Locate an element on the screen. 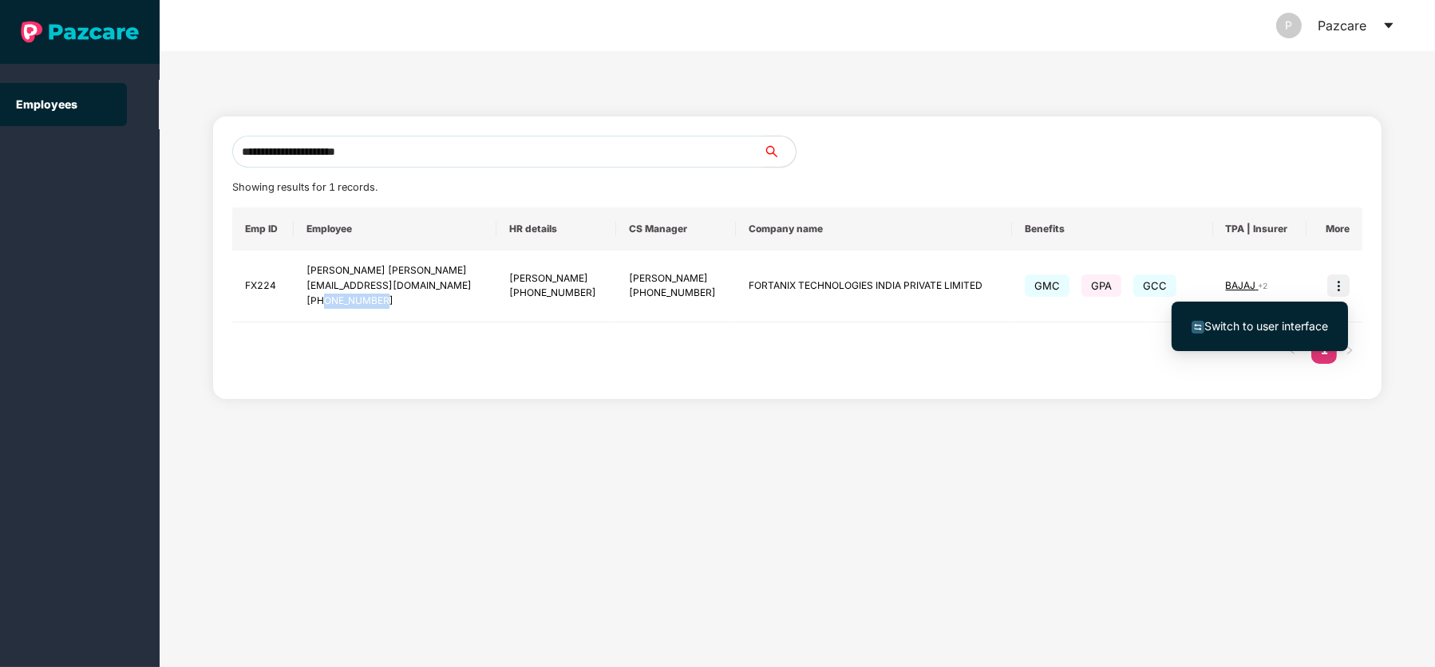 The height and width of the screenshot is (667, 1435). span: GCC is located at coordinates (1155, 286).